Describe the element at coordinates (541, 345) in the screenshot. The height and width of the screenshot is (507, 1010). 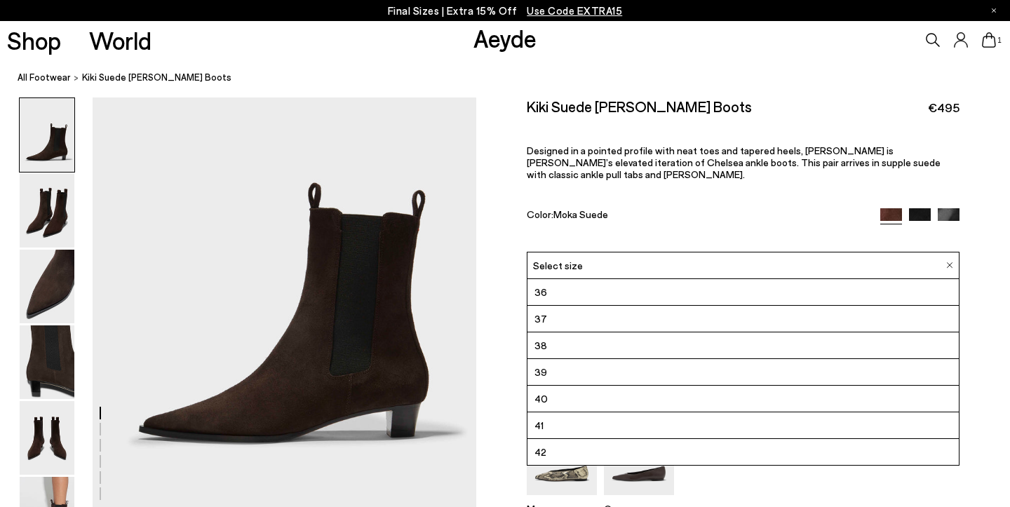
I see `span: 38` at that location.